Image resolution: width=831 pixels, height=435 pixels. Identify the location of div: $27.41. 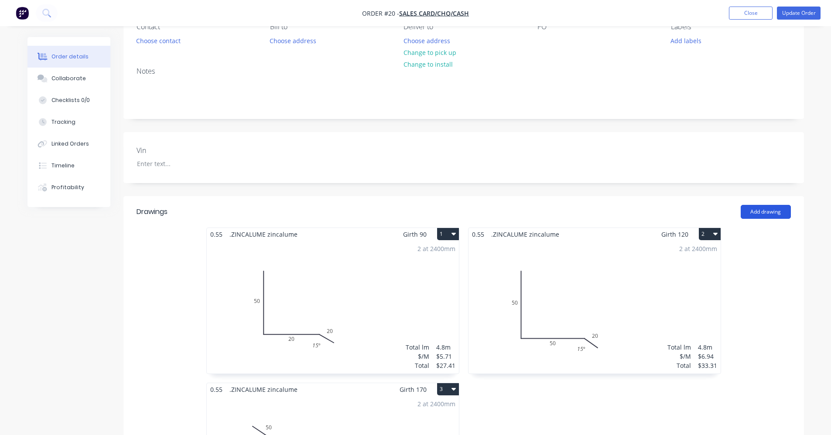
(446, 366).